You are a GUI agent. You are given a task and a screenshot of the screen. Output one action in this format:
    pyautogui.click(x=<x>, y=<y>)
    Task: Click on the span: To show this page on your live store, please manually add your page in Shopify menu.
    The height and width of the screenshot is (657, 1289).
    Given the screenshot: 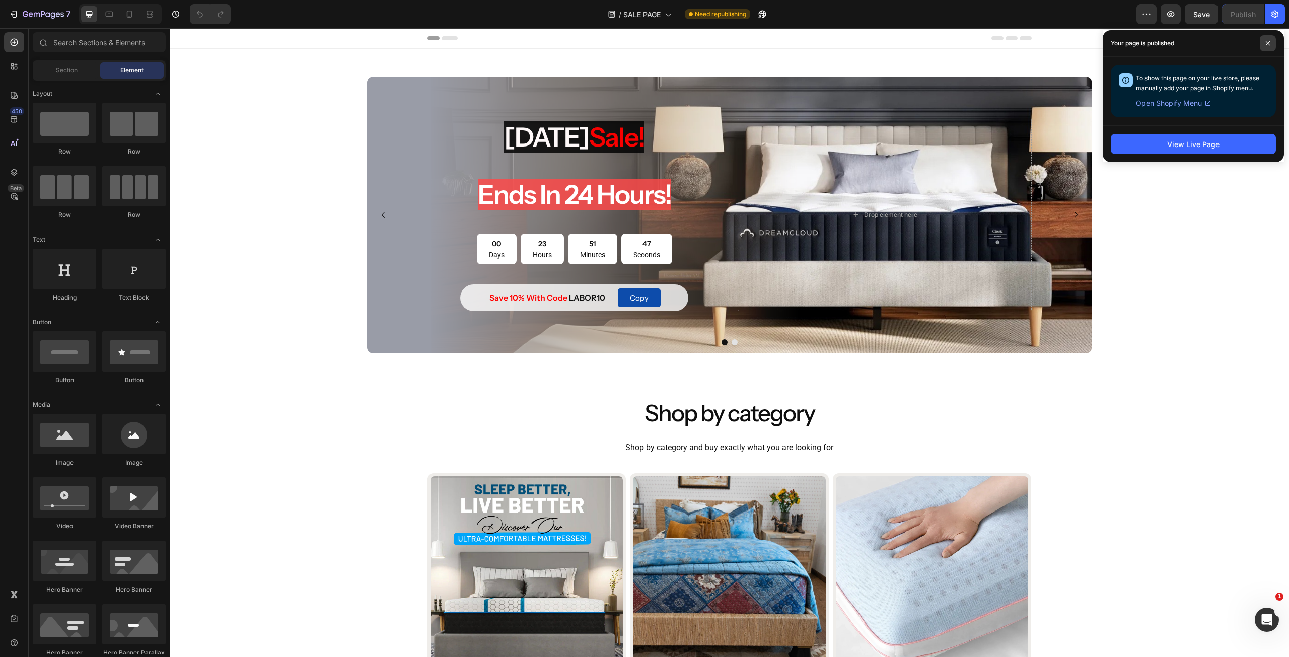 What is the action you would take?
    pyautogui.click(x=1197, y=83)
    